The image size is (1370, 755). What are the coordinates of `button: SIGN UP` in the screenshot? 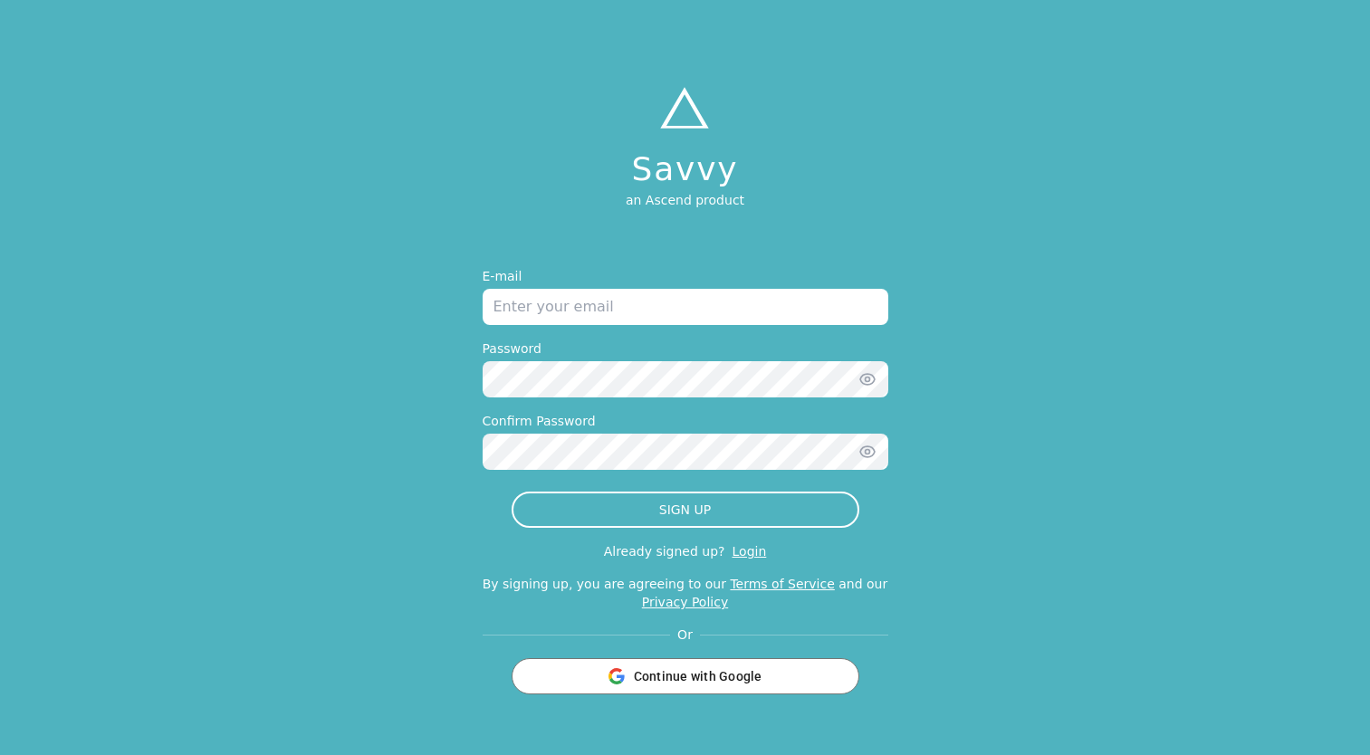 It's located at (685, 510).